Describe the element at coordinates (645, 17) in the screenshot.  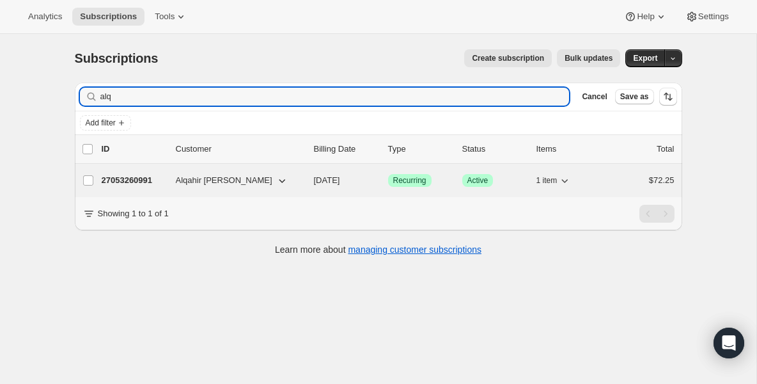
I see `span: Help` at that location.